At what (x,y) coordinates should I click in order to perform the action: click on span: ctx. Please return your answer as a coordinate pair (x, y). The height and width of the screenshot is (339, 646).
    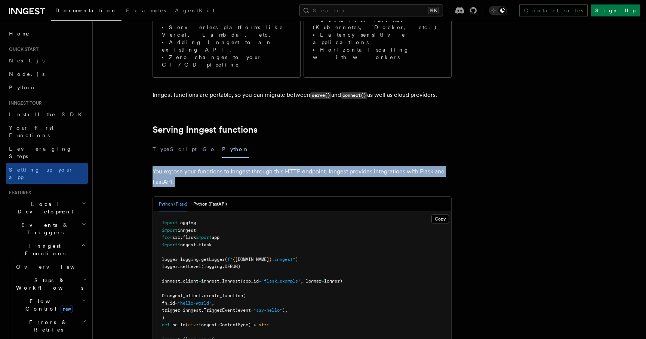
    Looking at the image, I should click on (192, 325).